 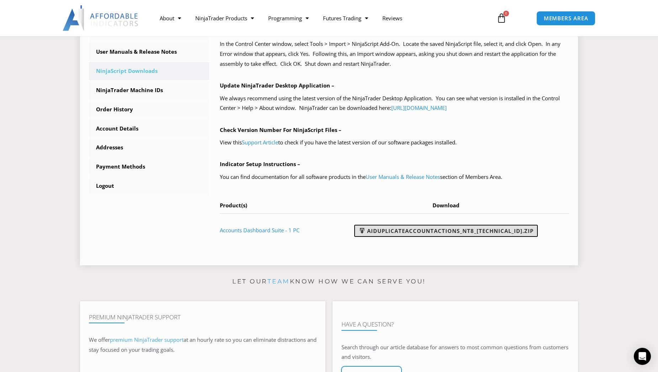 I want to click on a: team, so click(x=278, y=281).